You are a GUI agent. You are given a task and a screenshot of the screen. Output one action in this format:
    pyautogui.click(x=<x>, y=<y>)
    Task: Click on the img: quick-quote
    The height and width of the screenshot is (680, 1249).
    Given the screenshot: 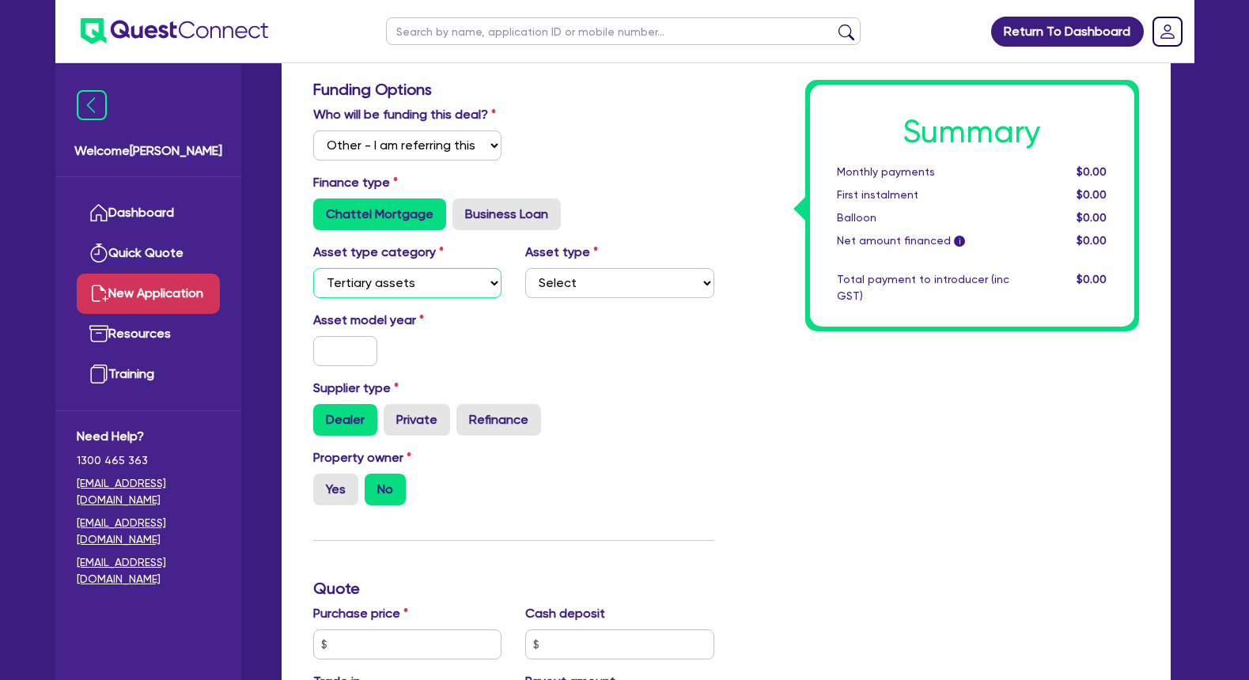 What is the action you would take?
    pyautogui.click(x=99, y=253)
    